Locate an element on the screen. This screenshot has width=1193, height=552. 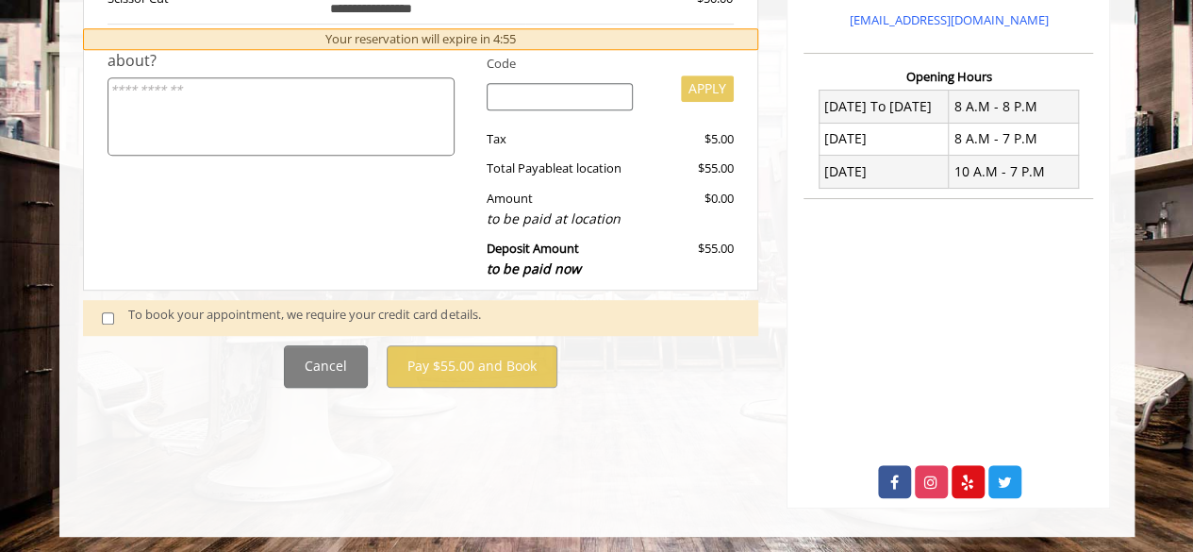
span: to be paid now is located at coordinates (534, 268).